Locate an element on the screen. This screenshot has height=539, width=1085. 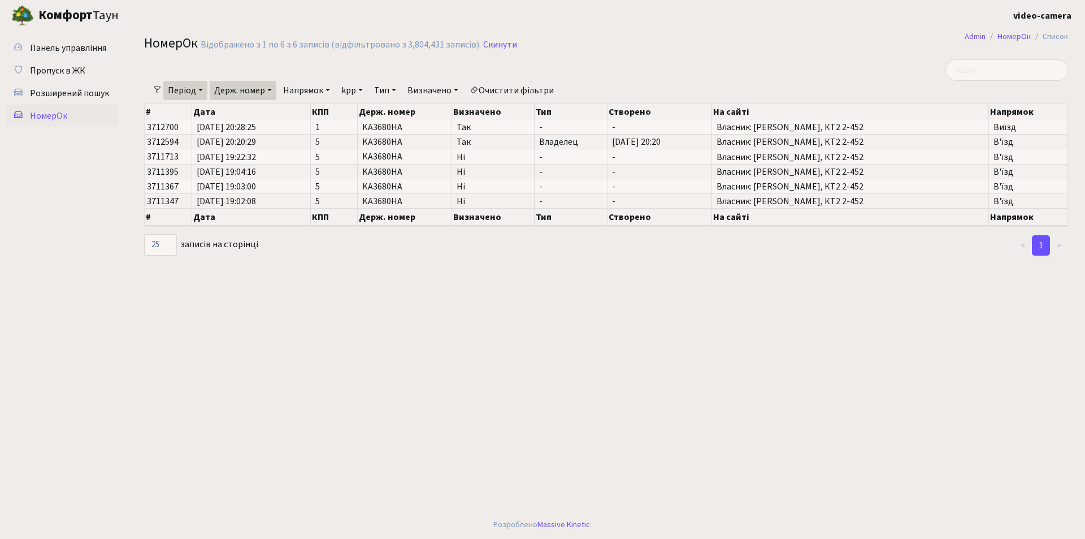
a: Massive Kinetic is located at coordinates (564, 524).